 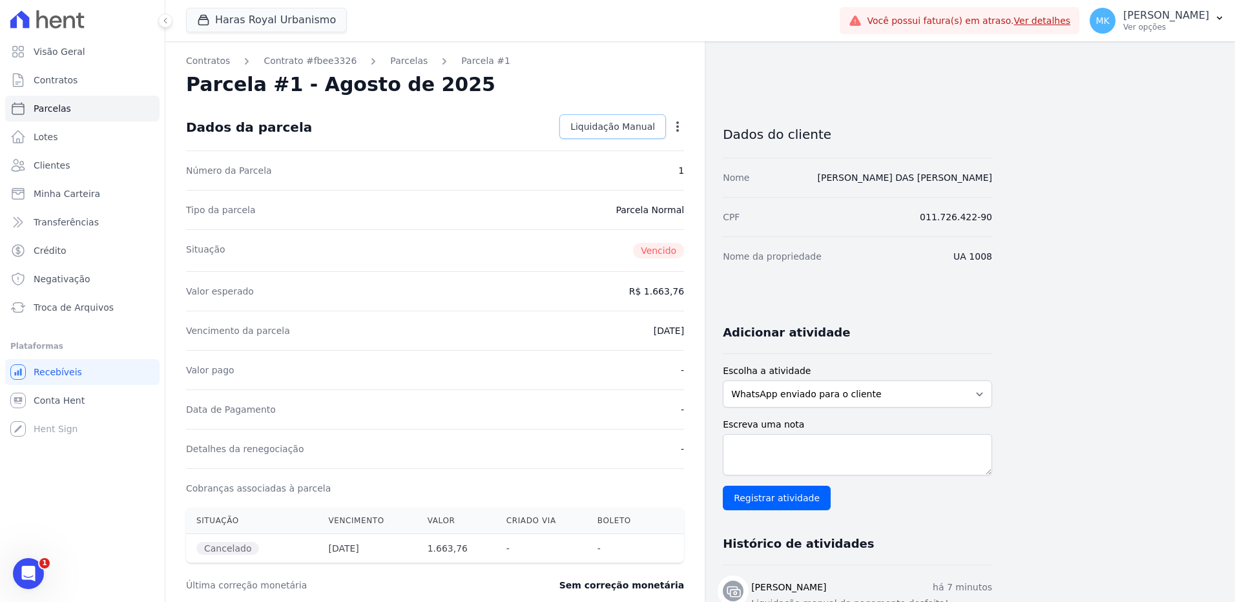 What do you see at coordinates (258, 488) in the screenshot?
I see `dt: Cobranças associadas à parcela` at bounding box center [258, 488].